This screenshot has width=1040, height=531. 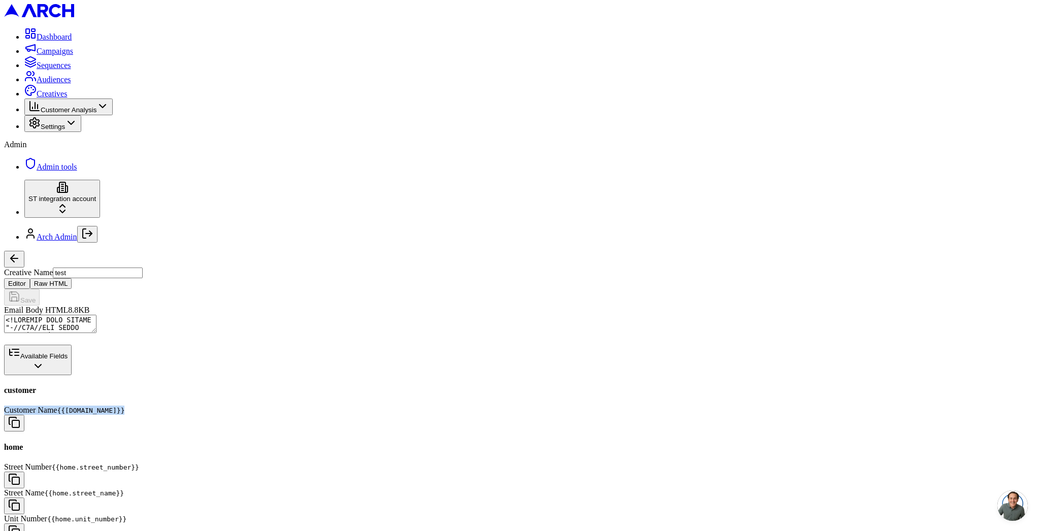 I want to click on span: Customer Name, so click(x=30, y=410).